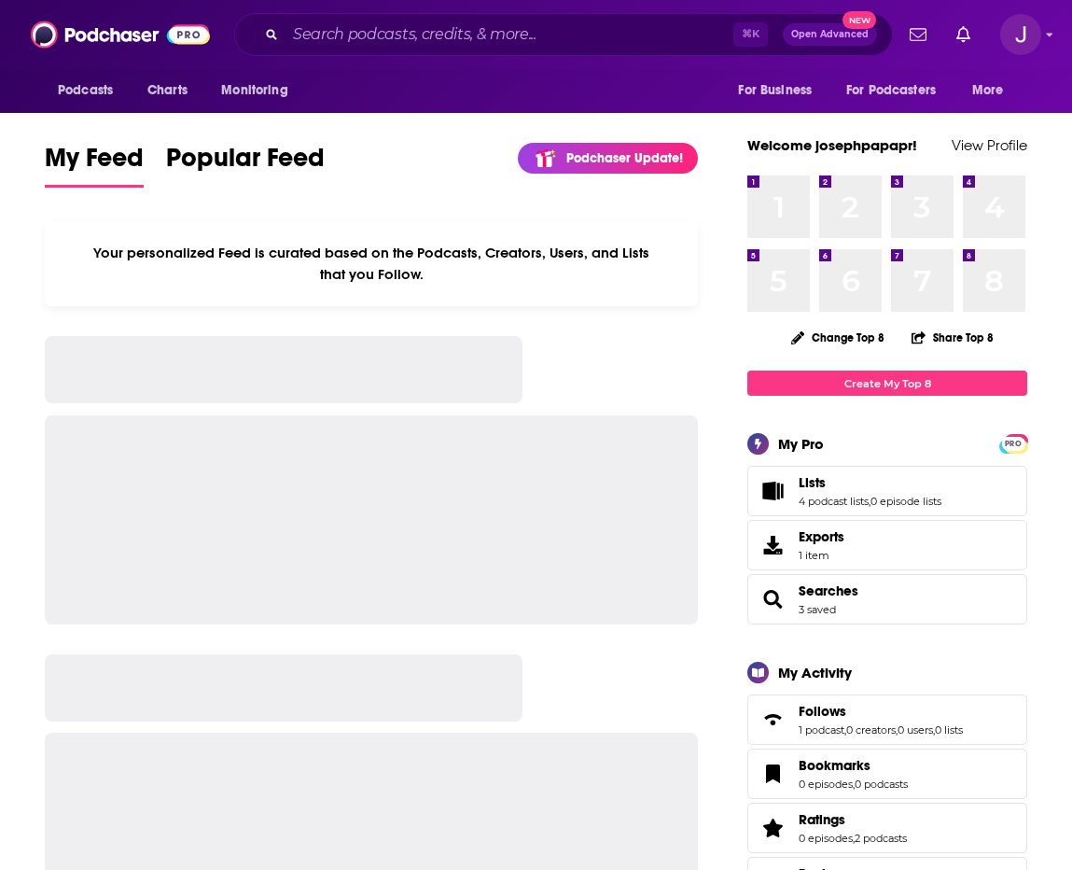  I want to click on span: Podcasts, so click(85, 90).